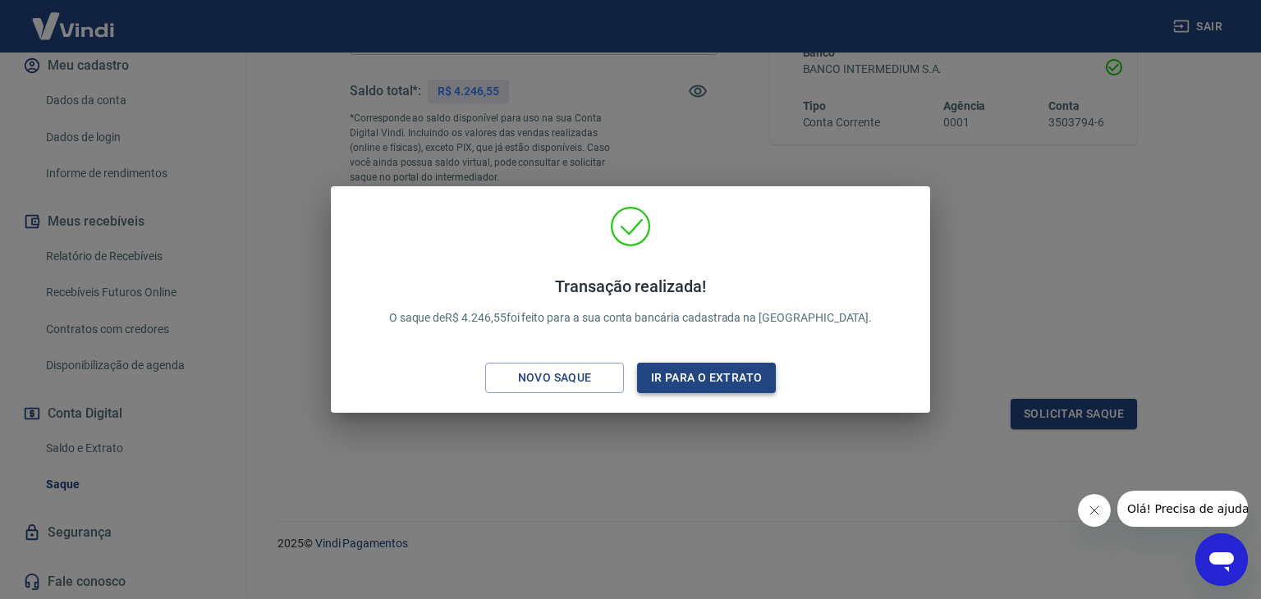 Image resolution: width=1261 pixels, height=599 pixels. What do you see at coordinates (706, 378) in the screenshot?
I see `button: Ir para o extrato` at bounding box center [706, 378].